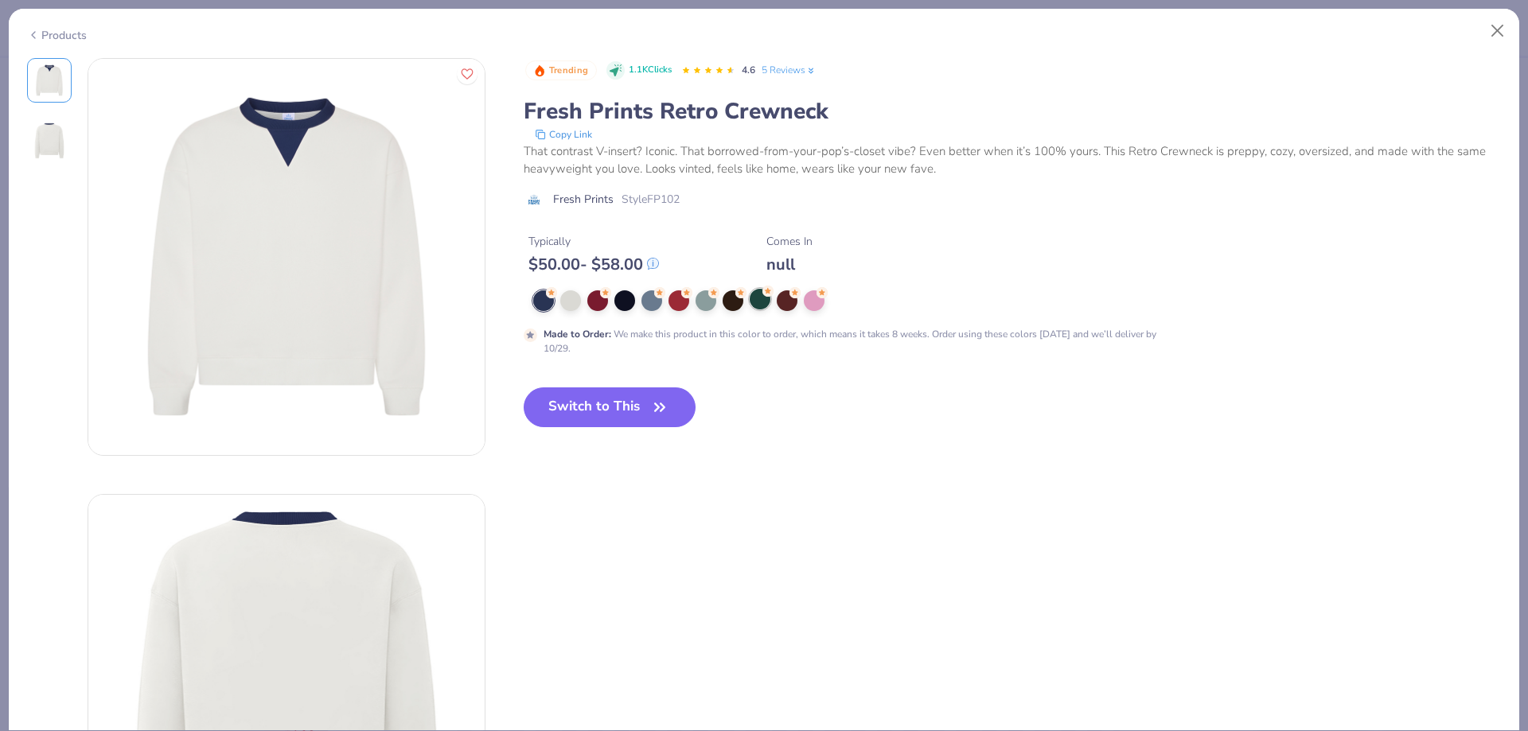 The image size is (1528, 731). Describe the element at coordinates (851, 341) in the screenshot. I see `div: We make this product in this color to order, which means it takes 8 weeks. Order using these colo...` at that location.